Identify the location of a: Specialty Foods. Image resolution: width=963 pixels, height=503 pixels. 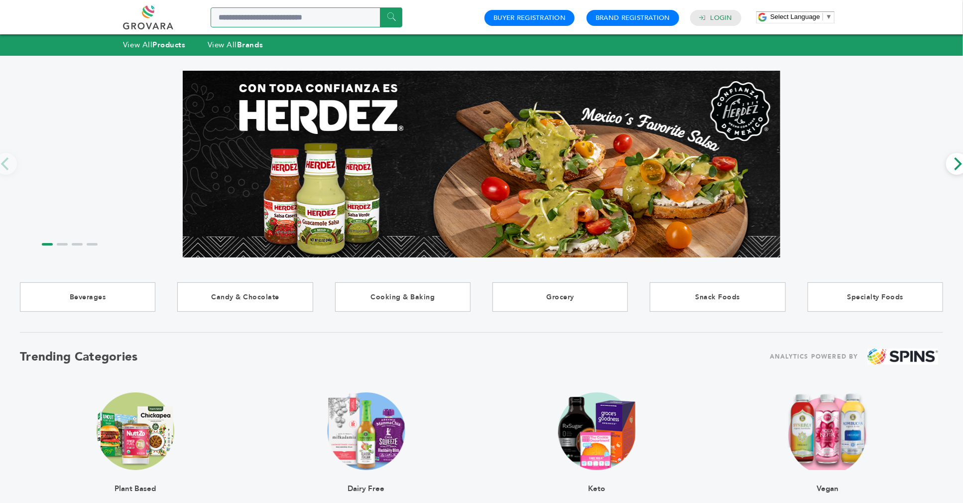
(876, 297).